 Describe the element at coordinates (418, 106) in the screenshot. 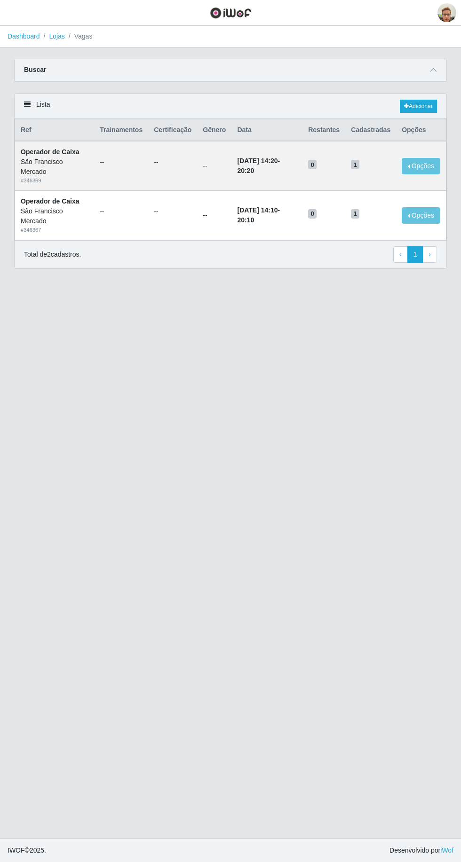

I see `a: Adicionar` at that location.